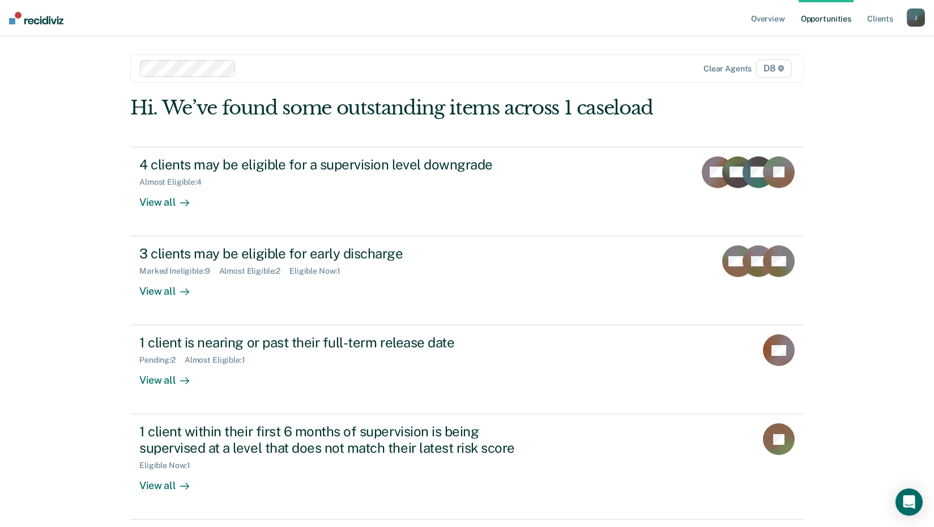 This screenshot has height=527, width=934. I want to click on a: 3 clients may be eligible for early dischargeMarked Ineligible:9Almost Eligible:2Eligible Now:1Vi..., so click(467, 280).